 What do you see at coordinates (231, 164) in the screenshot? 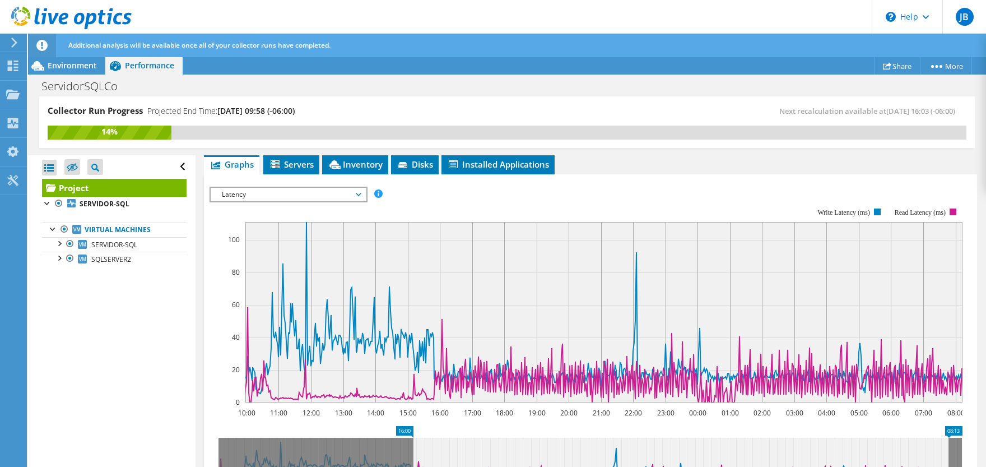
I see `span: Graphs` at bounding box center [231, 164].